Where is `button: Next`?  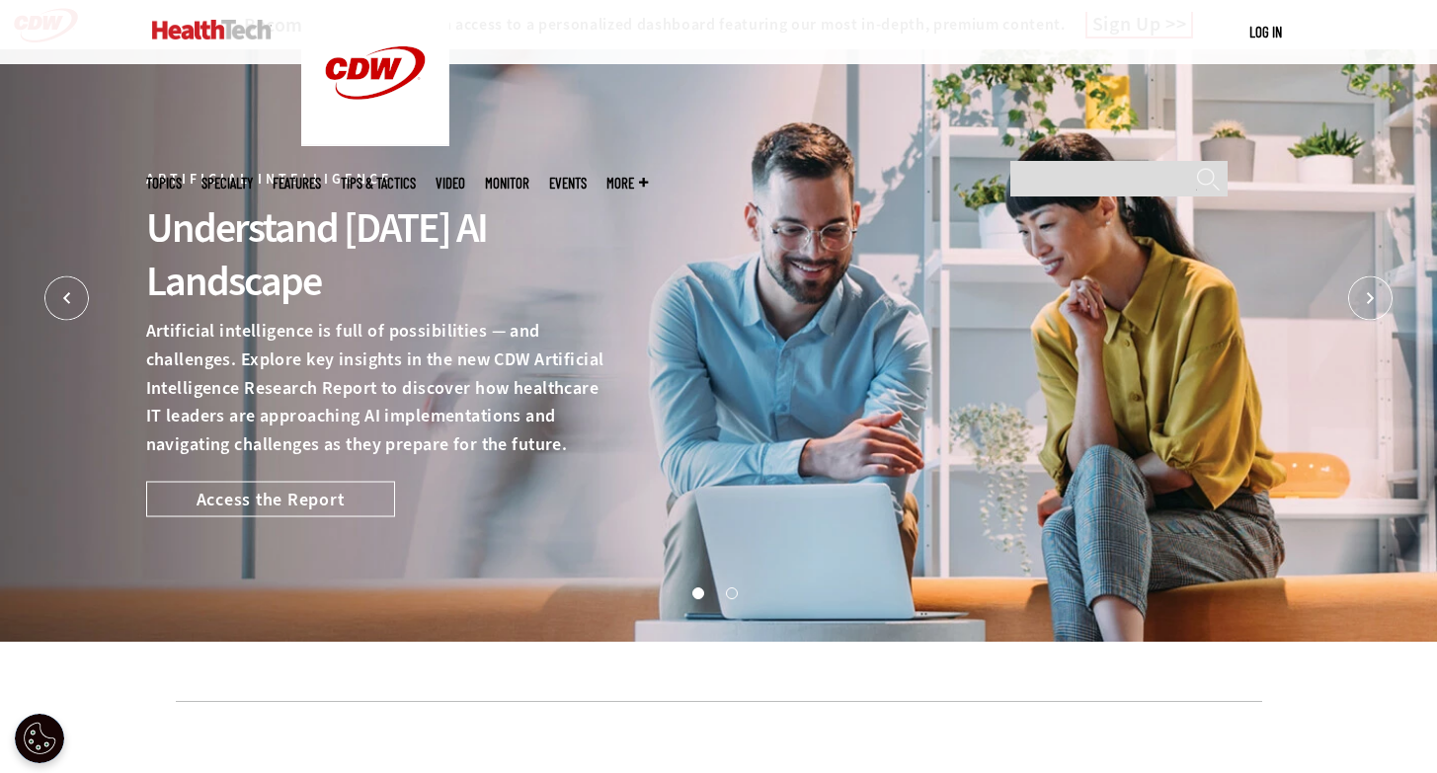 button: Next is located at coordinates (1369, 298).